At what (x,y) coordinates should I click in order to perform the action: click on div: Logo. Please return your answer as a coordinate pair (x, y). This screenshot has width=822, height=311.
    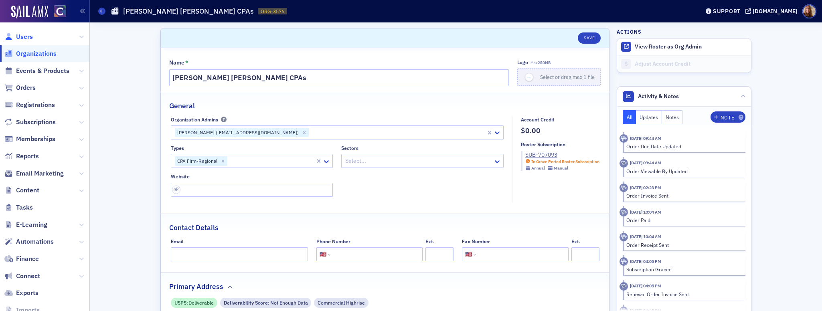
    Looking at the image, I should click on (522, 62).